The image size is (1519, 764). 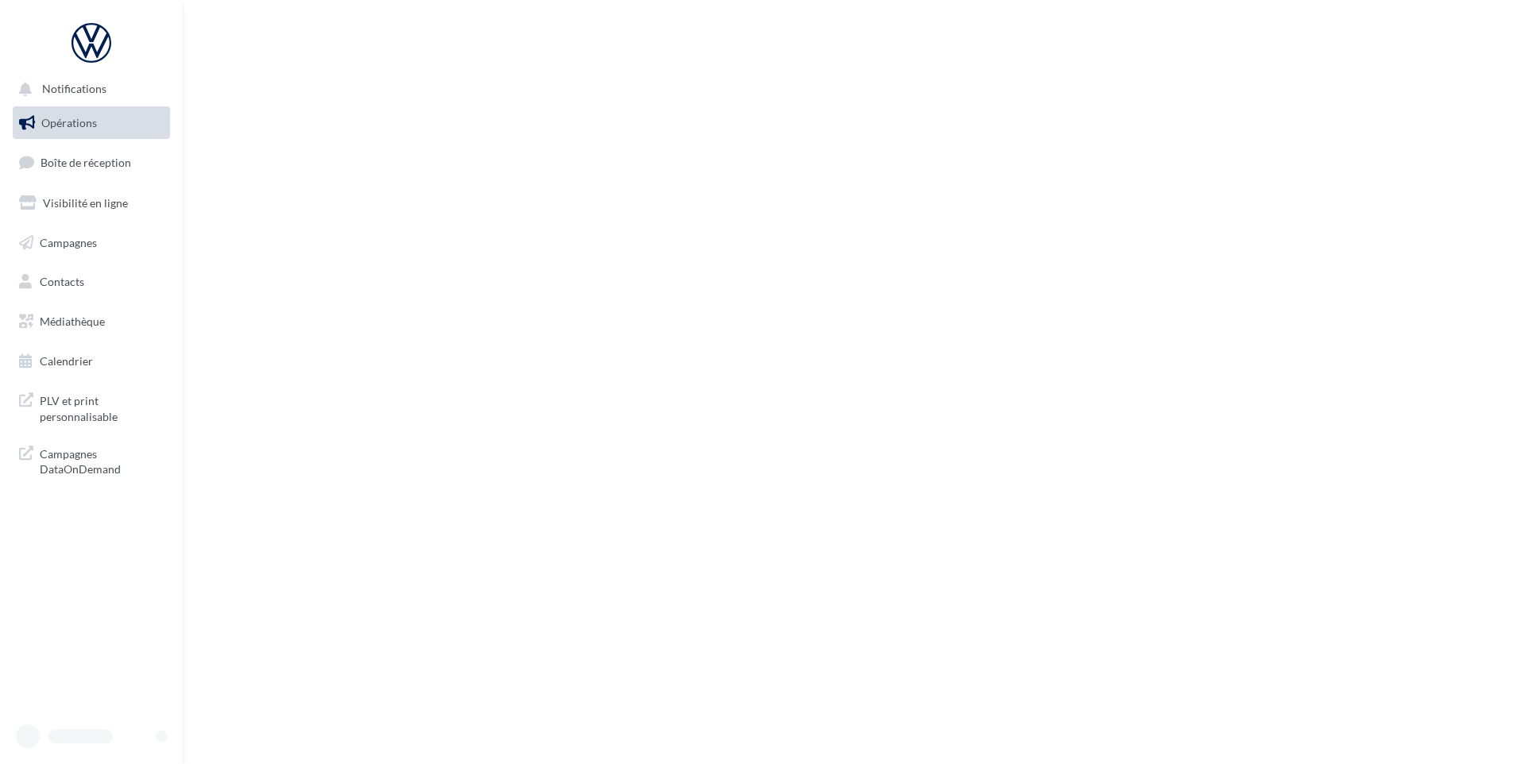 What do you see at coordinates (102, 407) in the screenshot?
I see `span: PLV et print personnalisable` at bounding box center [102, 407].